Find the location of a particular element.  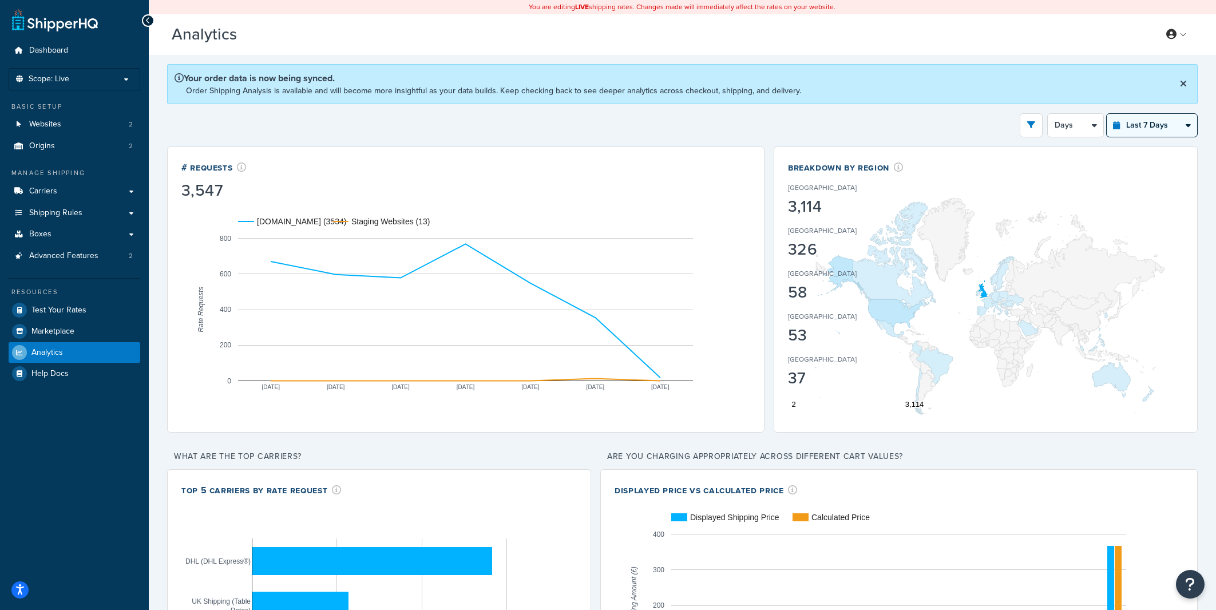

a: Marketplace is located at coordinates (74, 331).